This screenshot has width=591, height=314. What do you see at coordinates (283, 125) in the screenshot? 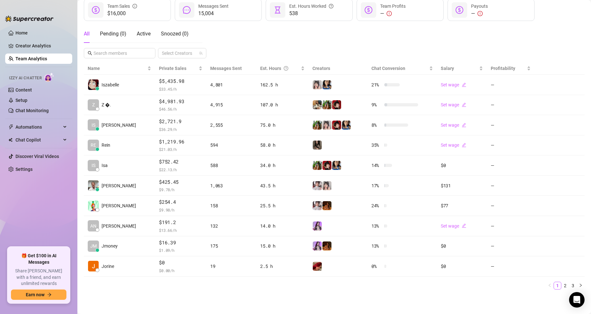
I see `div: 75.0 h` at bounding box center [283, 125].